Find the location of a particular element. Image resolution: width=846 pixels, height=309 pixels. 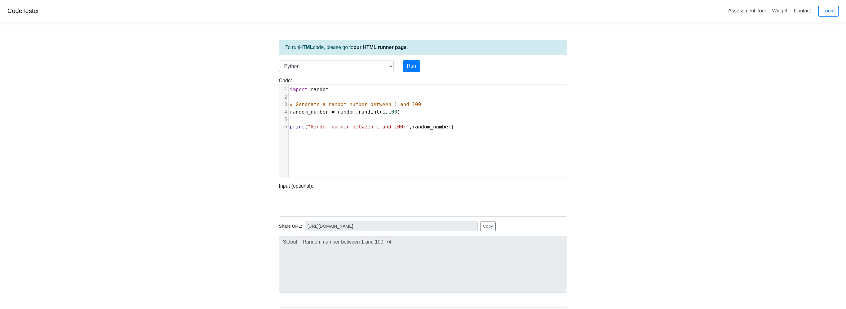

a: Assessment Tool is located at coordinates (747, 11).